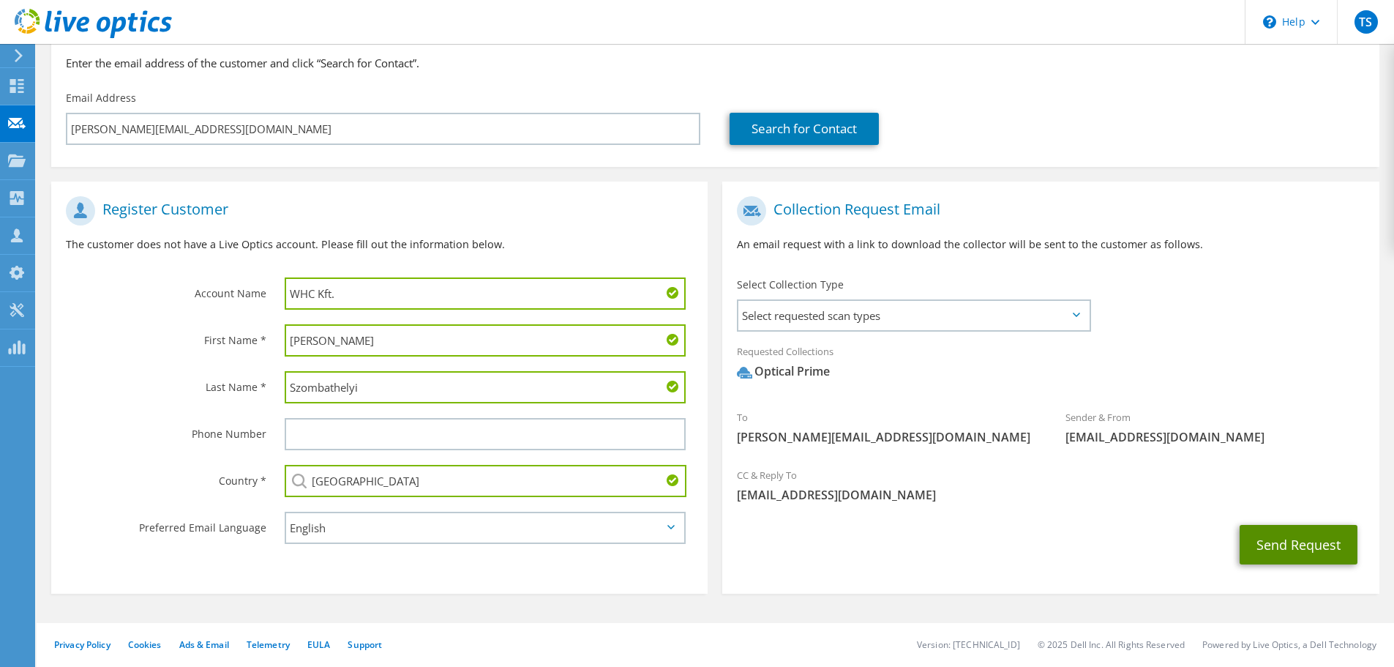 The height and width of the screenshot is (667, 1394). Describe the element at coordinates (145, 644) in the screenshot. I see `a: Cookies` at that location.